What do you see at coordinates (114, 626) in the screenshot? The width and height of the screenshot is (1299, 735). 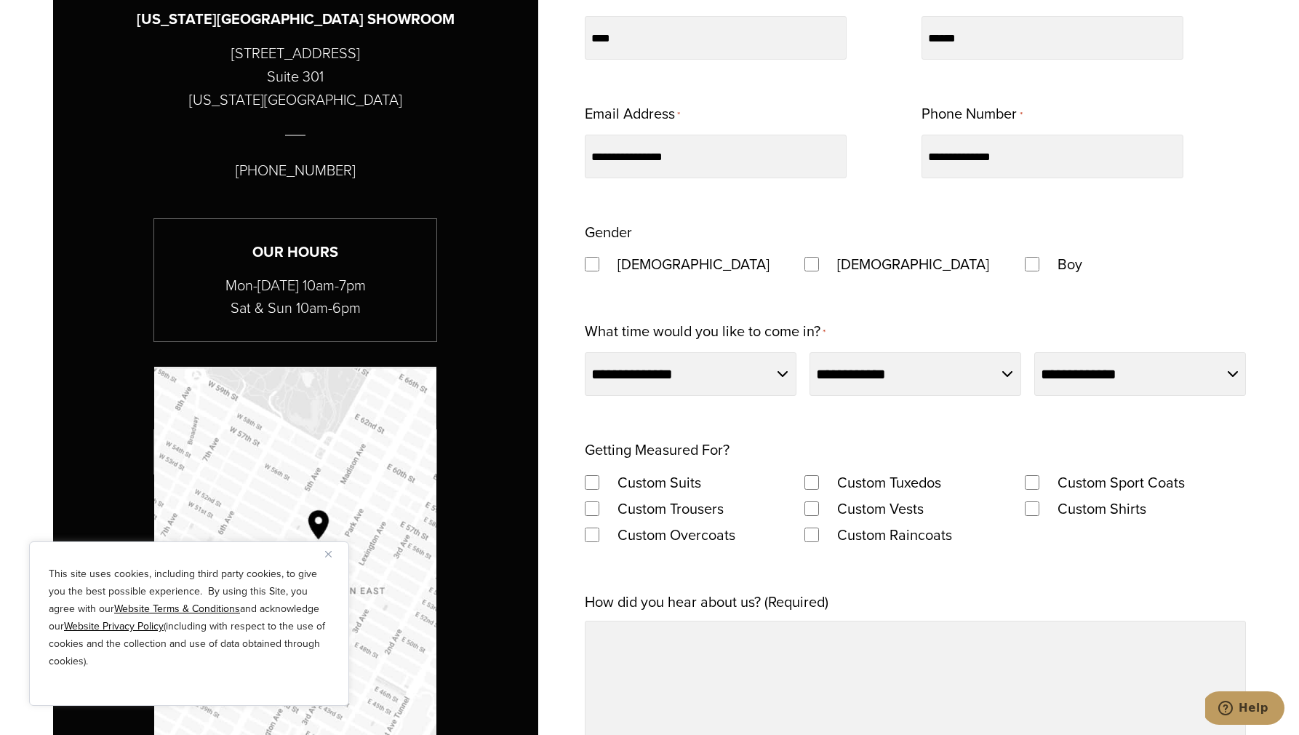 I see `a: Website Privacy Policy` at bounding box center [114, 626].